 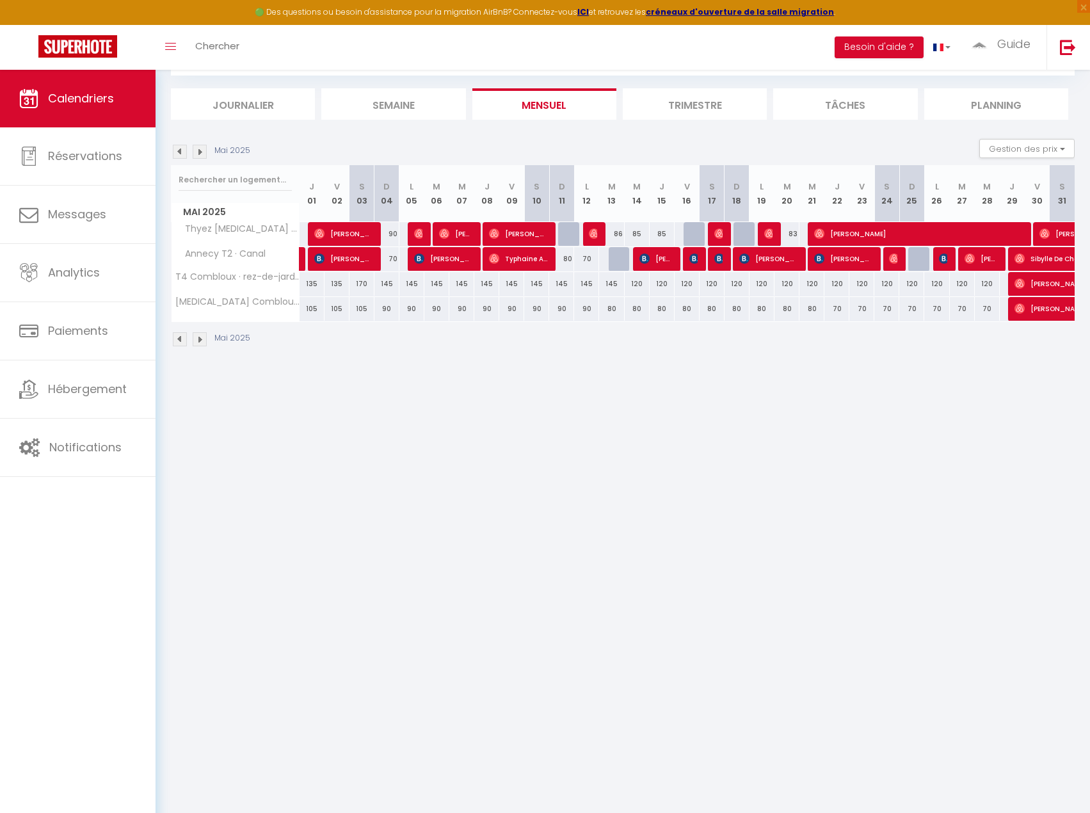 What do you see at coordinates (962, 193) in the screenshot?
I see `th: 27` at bounding box center [962, 193].